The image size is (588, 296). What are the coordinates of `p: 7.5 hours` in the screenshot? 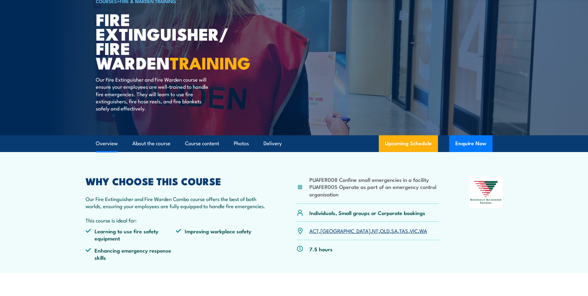 It's located at (321, 248).